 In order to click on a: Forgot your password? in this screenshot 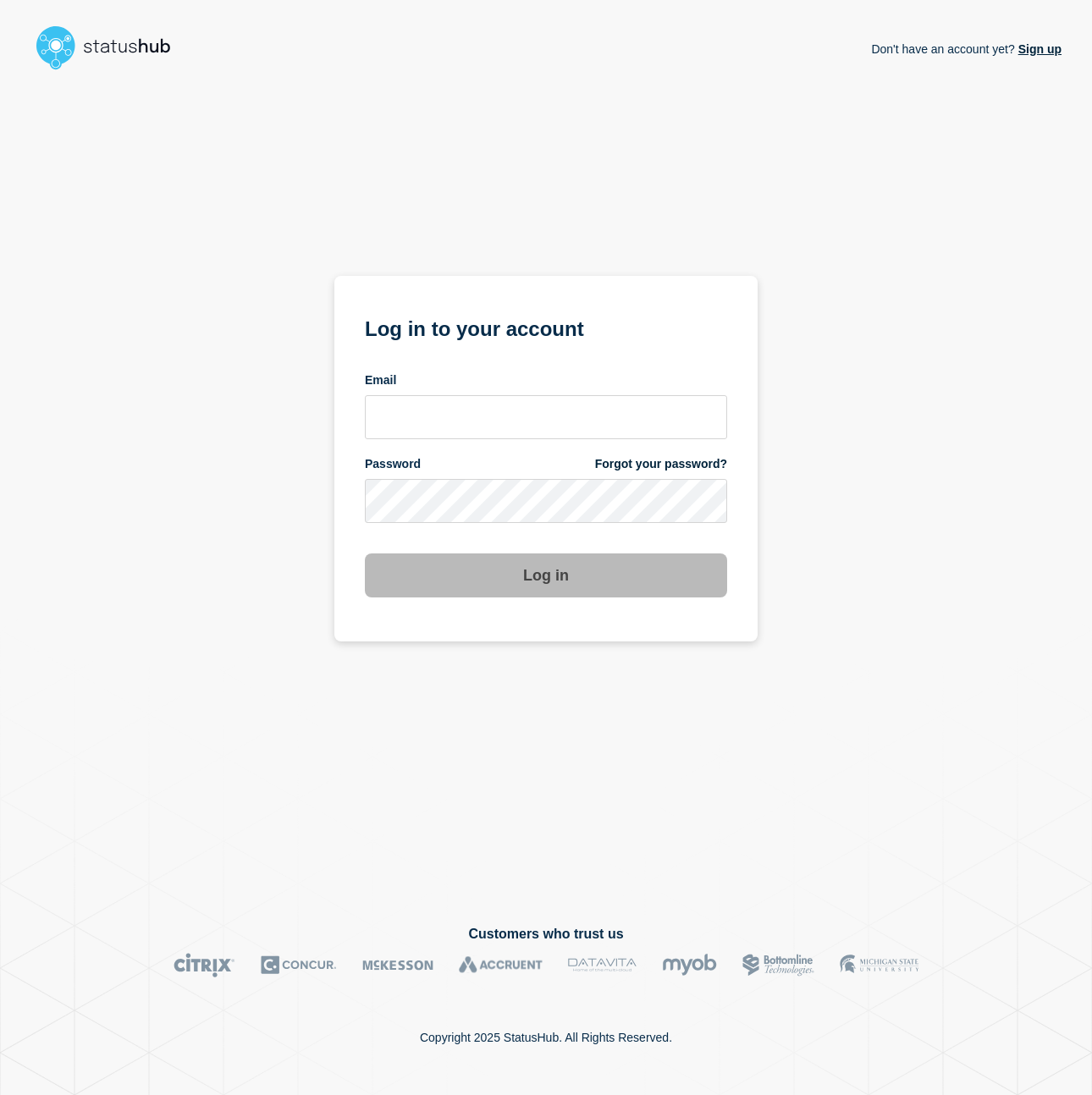, I will do `click(661, 463)`.